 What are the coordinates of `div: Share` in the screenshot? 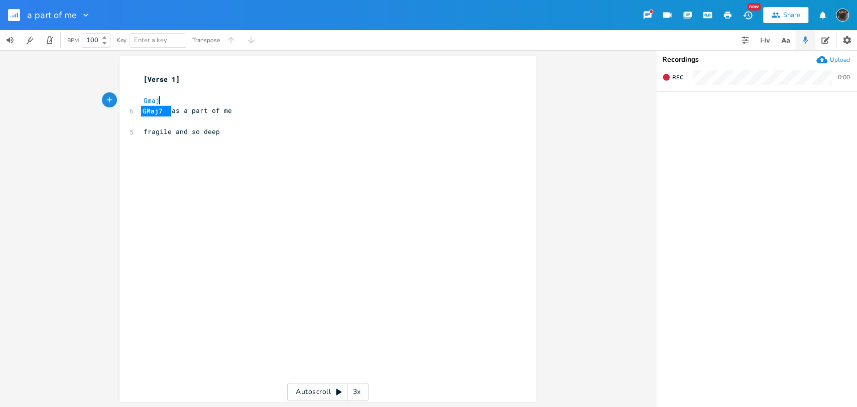 It's located at (792, 15).